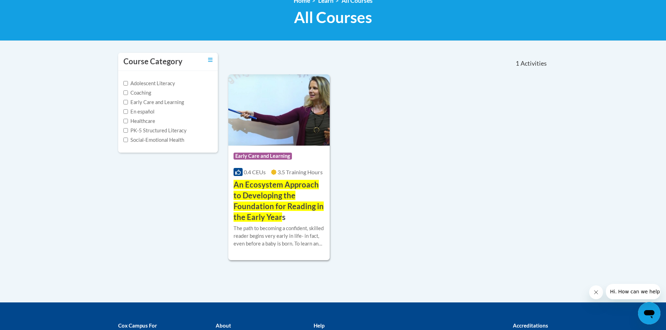  Describe the element at coordinates (153, 102) in the screenshot. I see `label: Early Care and Learning` at that location.